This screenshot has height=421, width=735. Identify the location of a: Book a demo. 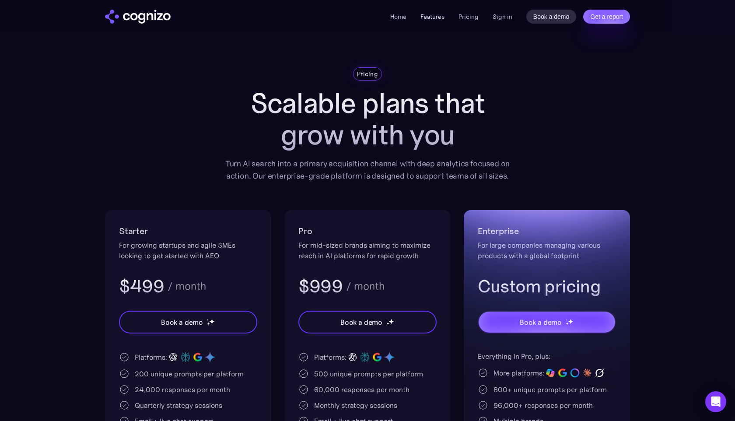
(551, 17).